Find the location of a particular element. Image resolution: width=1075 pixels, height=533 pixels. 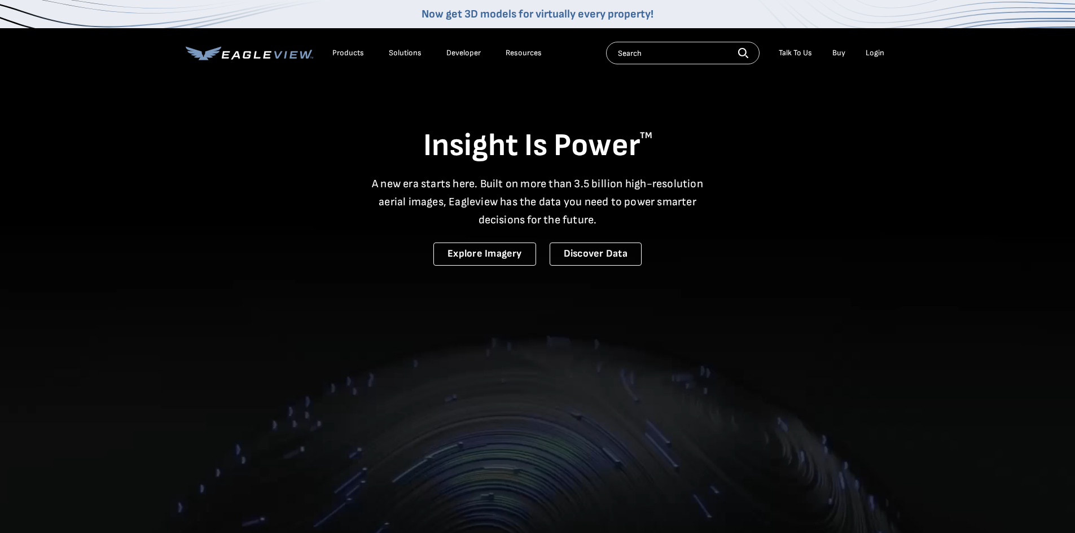

a: Buy is located at coordinates (838, 53).